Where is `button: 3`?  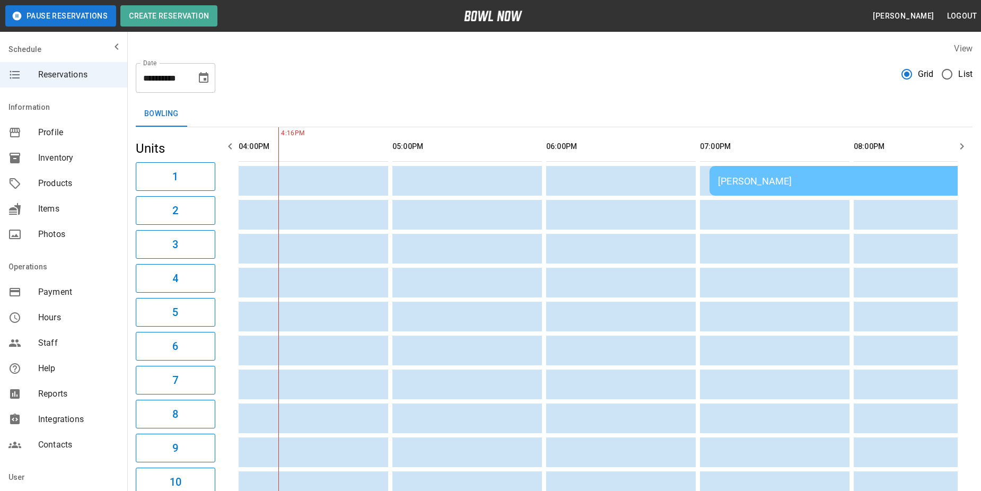
button: 3 is located at coordinates (176, 245).